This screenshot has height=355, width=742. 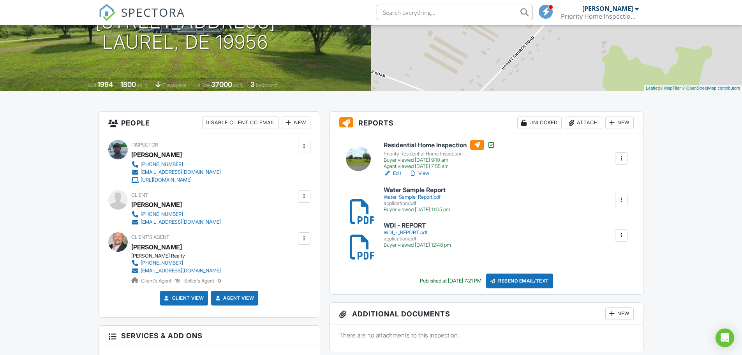 I want to click on div: 3, so click(x=252, y=84).